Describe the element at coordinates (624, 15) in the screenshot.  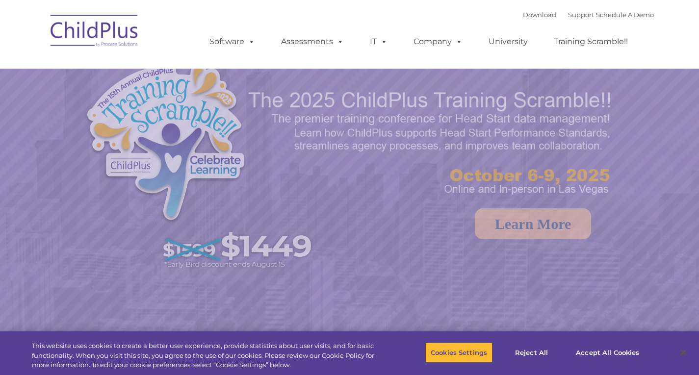
I see `a: Schedule A Demo` at that location.